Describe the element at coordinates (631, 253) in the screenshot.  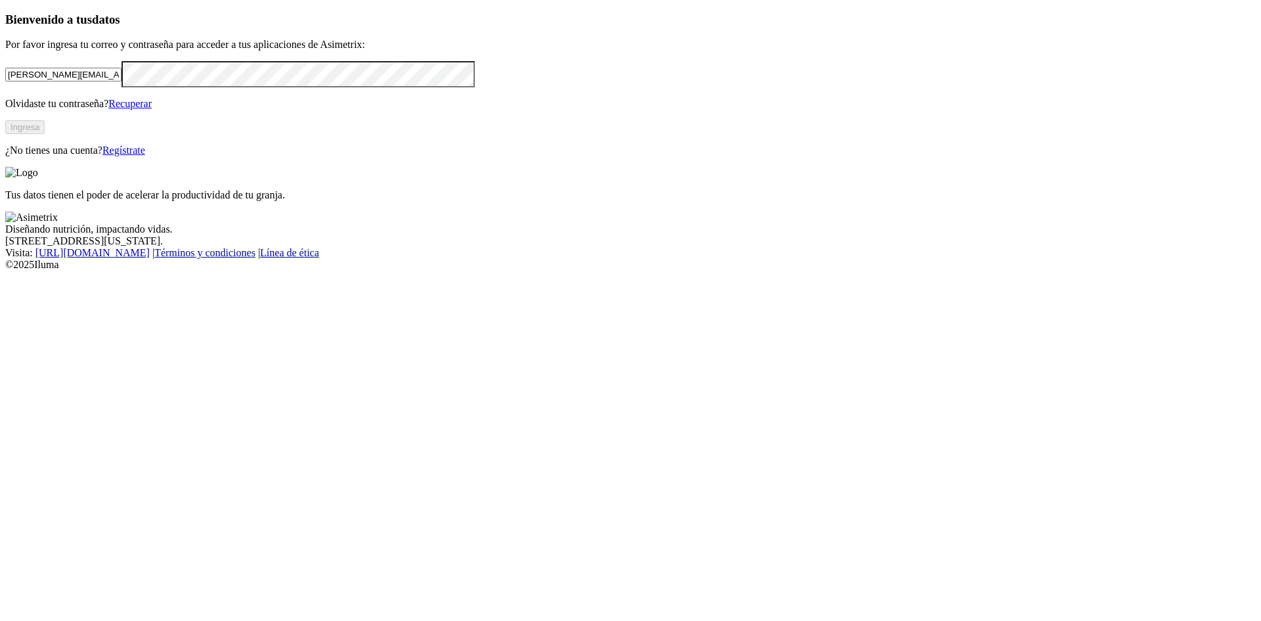
I see `div: Visita : | |` at that location.